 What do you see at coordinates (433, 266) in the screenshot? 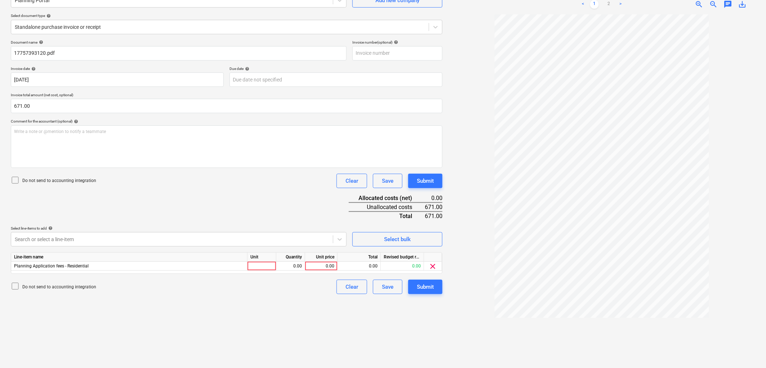
I see `span: clear` at bounding box center [433, 266].